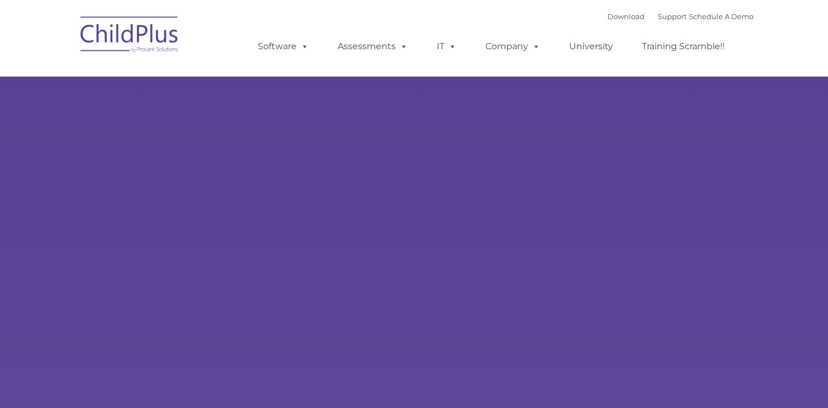 The image size is (828, 408). I want to click on a: University, so click(591, 47).